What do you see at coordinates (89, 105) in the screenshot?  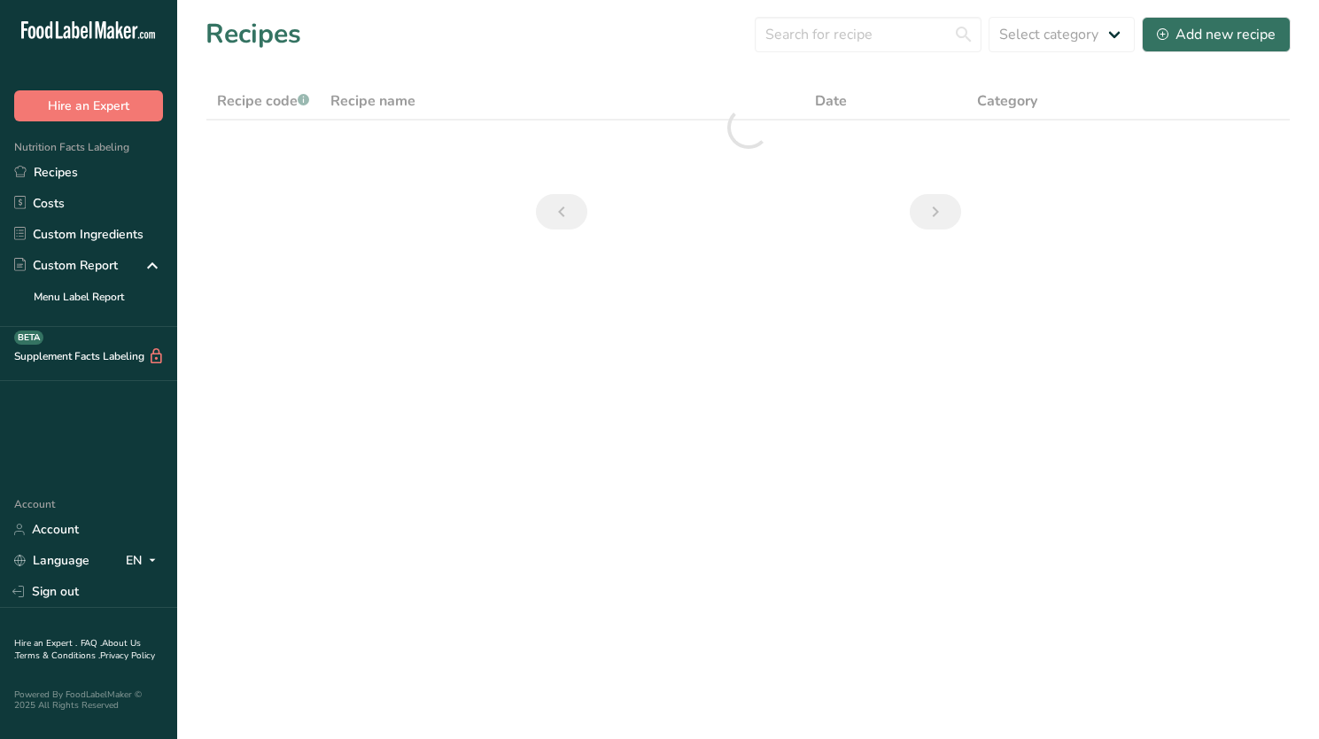 I see `button: Hire an Expert` at bounding box center [89, 105].